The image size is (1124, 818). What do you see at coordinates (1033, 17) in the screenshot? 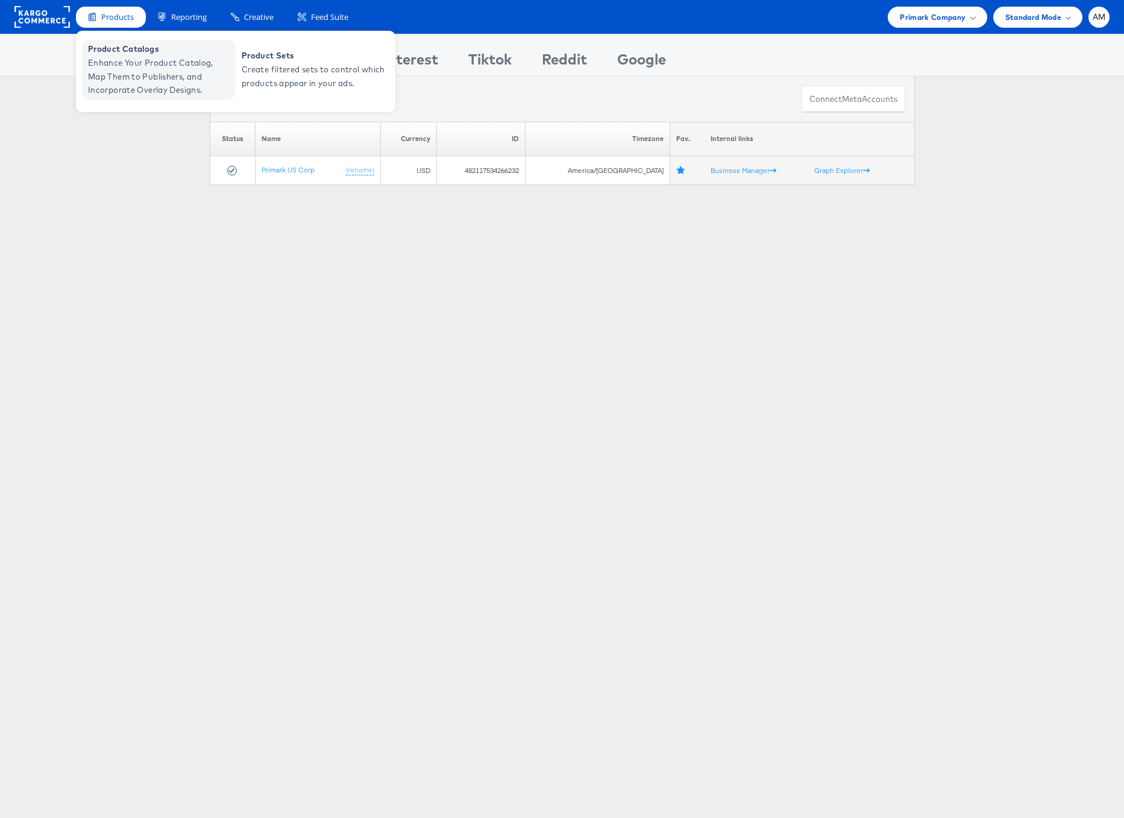
I see `span: Standard Mode` at bounding box center [1033, 17].